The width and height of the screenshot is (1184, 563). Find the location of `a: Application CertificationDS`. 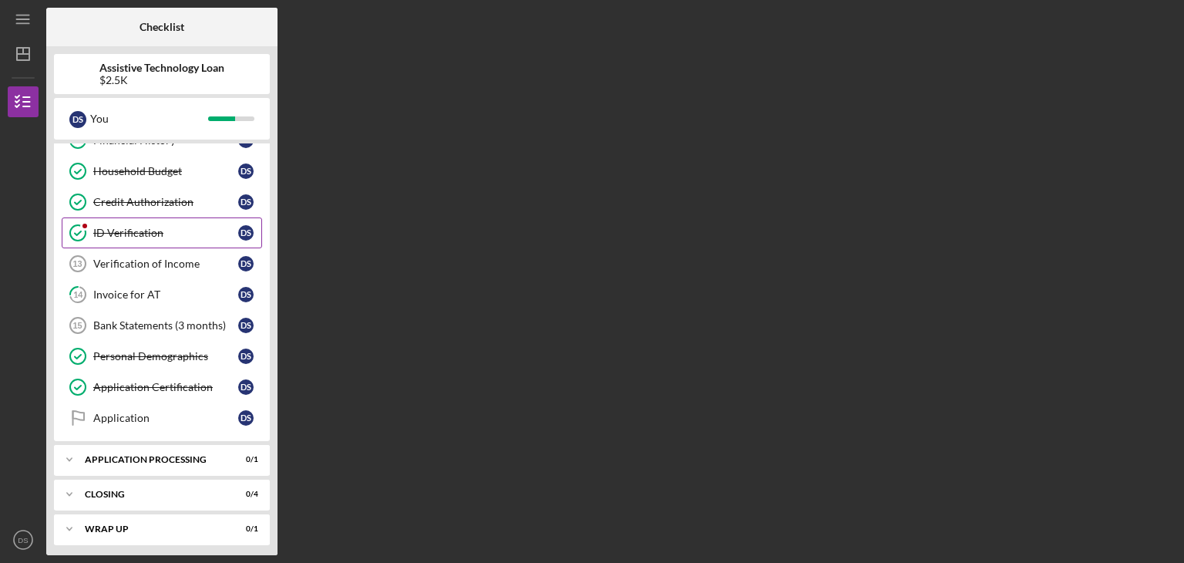

a: Application CertificationDS is located at coordinates (162, 387).